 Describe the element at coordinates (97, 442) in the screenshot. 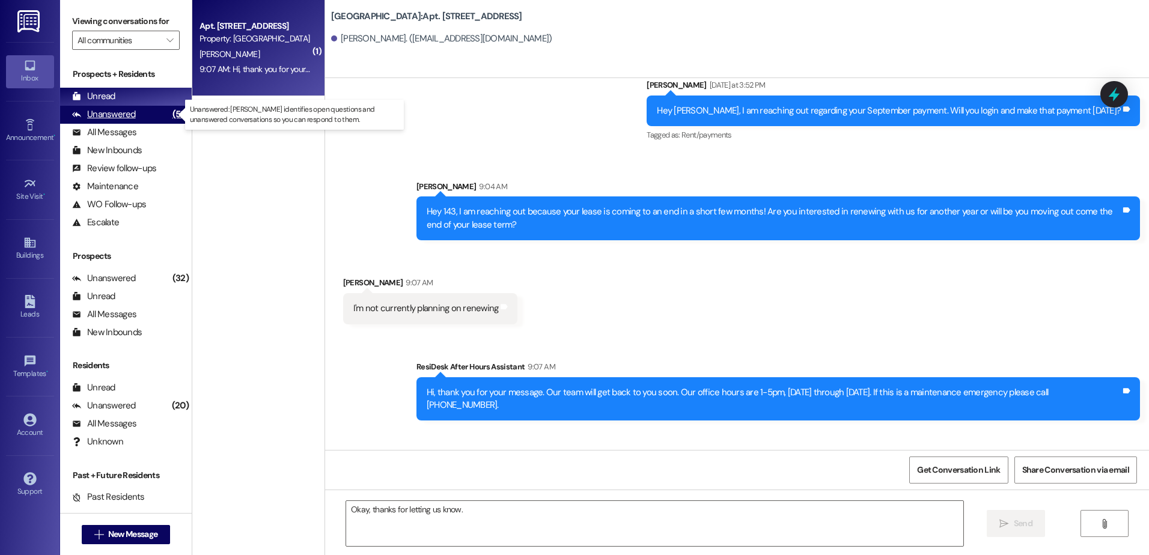

I see `div: Unknown` at that location.